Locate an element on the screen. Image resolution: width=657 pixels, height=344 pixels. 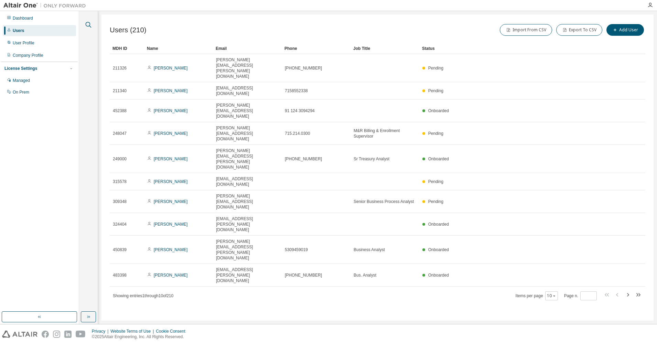
span: Page n. is located at coordinates (580, 296).